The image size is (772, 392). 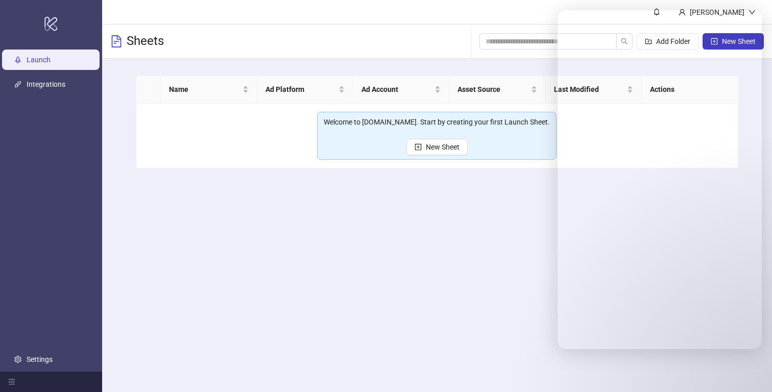 I want to click on span: down, so click(x=752, y=12).